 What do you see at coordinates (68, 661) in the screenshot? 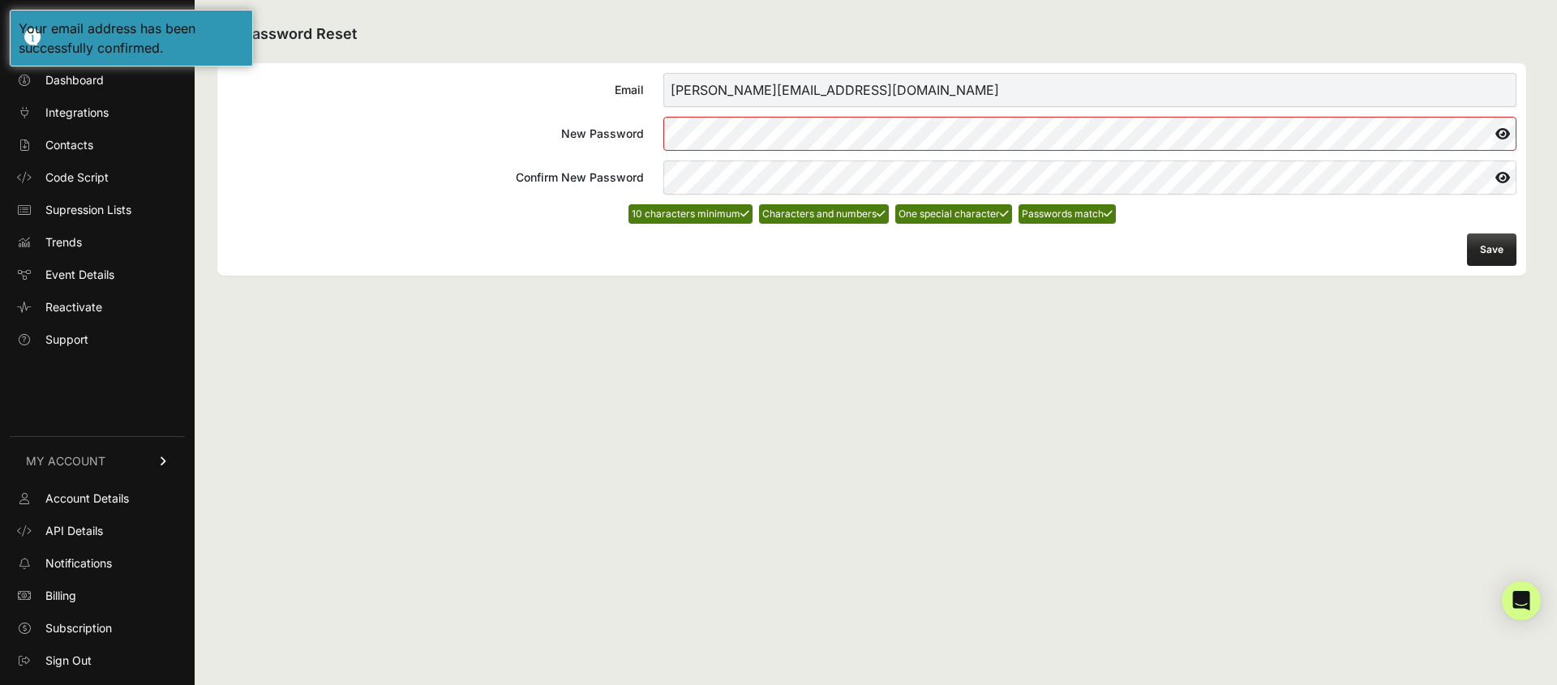
I see `span: Sign Out` at bounding box center [68, 661].